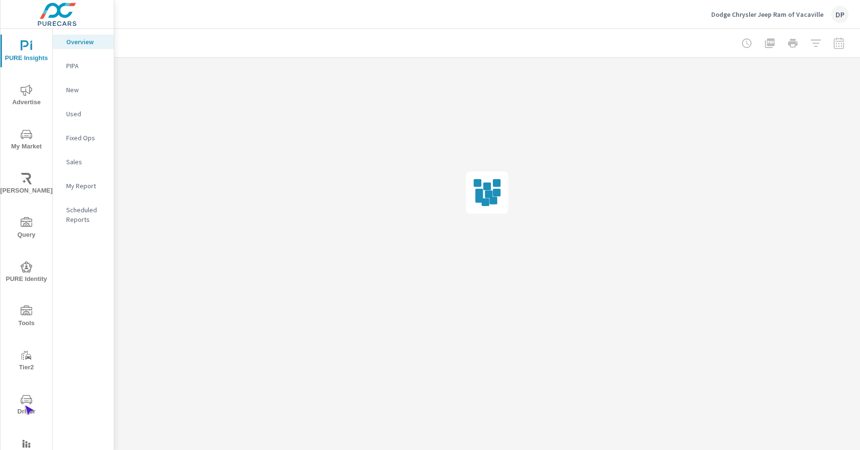 The width and height of the screenshot is (860, 450). Describe the element at coordinates (26, 52) in the screenshot. I see `span: PURE Insights` at that location.